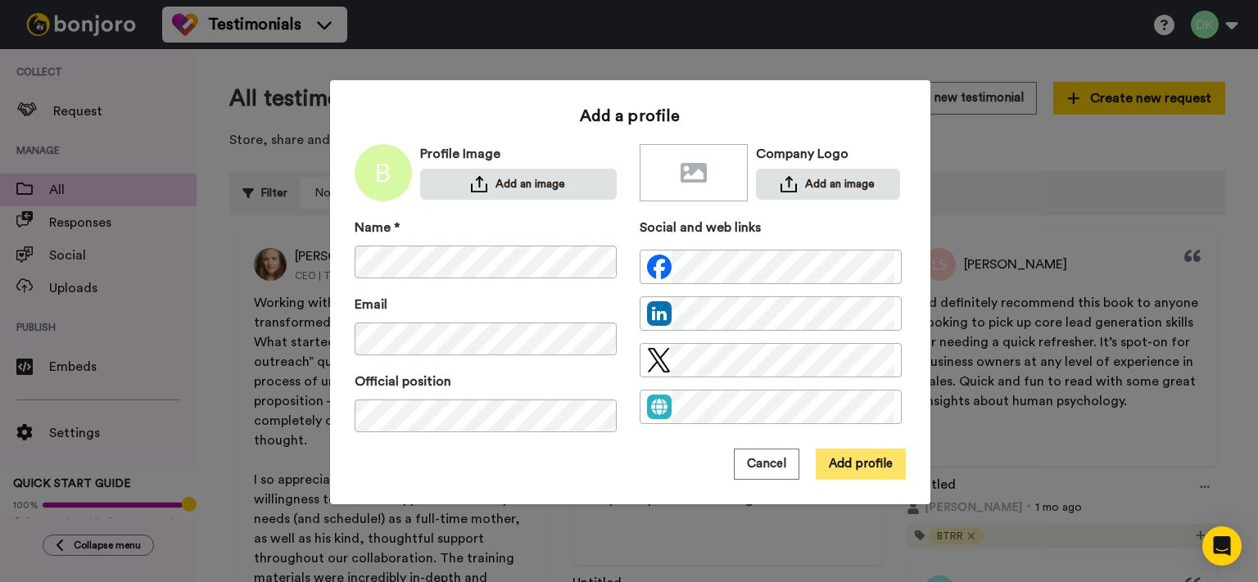 This screenshot has height=582, width=1258. What do you see at coordinates (659, 267) in the screenshot?
I see `img: facebook.svg` at bounding box center [659, 267].